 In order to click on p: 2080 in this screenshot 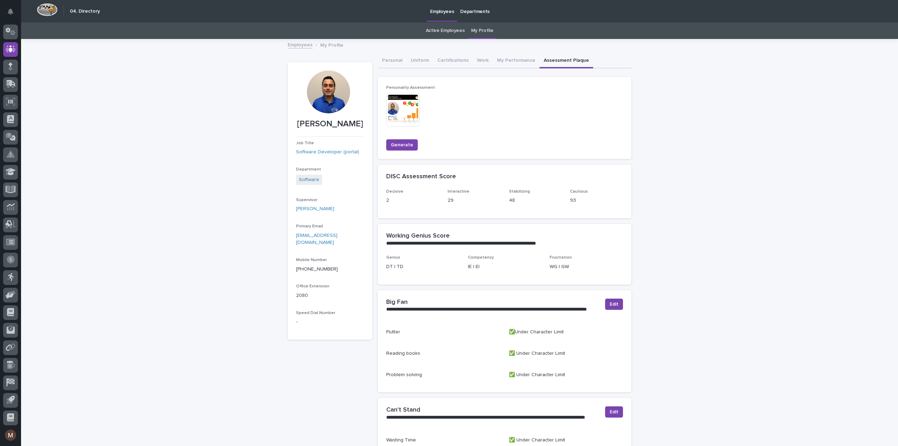, I will do `click(330, 295)`.